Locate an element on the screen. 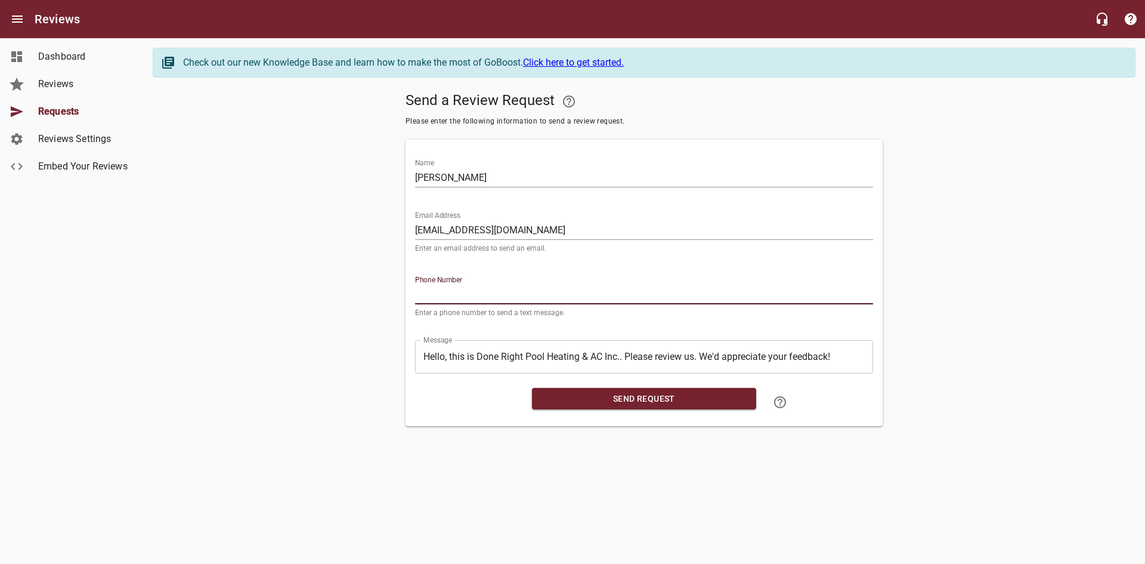 This screenshot has height=564, width=1145. label: Phone Number is located at coordinates (438, 280).